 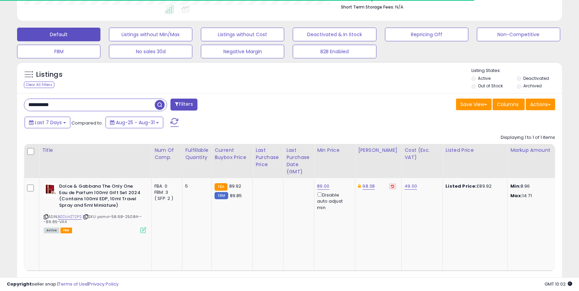 What do you see at coordinates (335, 52) in the screenshot?
I see `button: B2B Enabled` at bounding box center [335, 52].